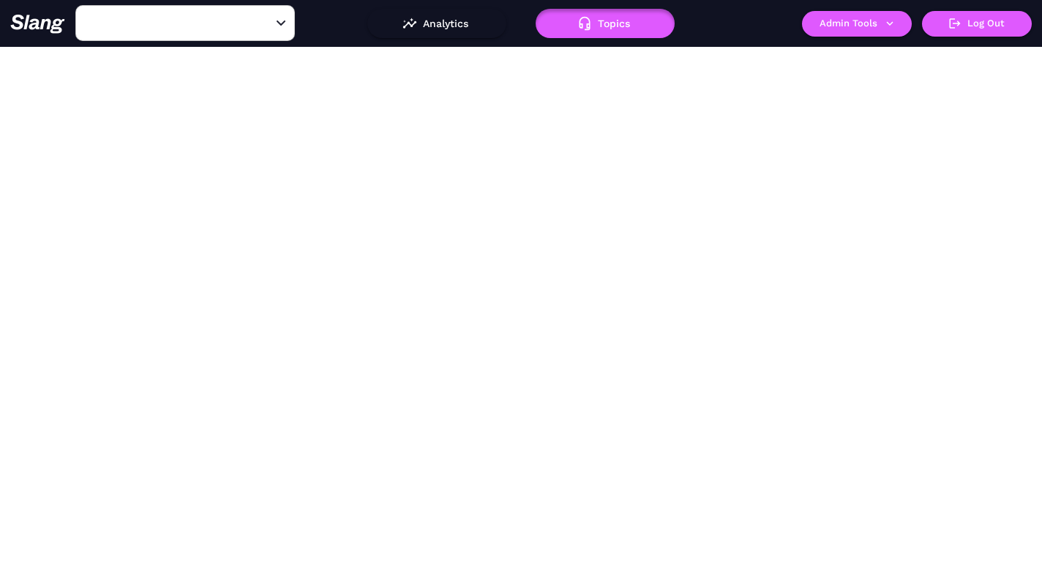 The image size is (1042, 566). I want to click on a: Topics, so click(605, 23).